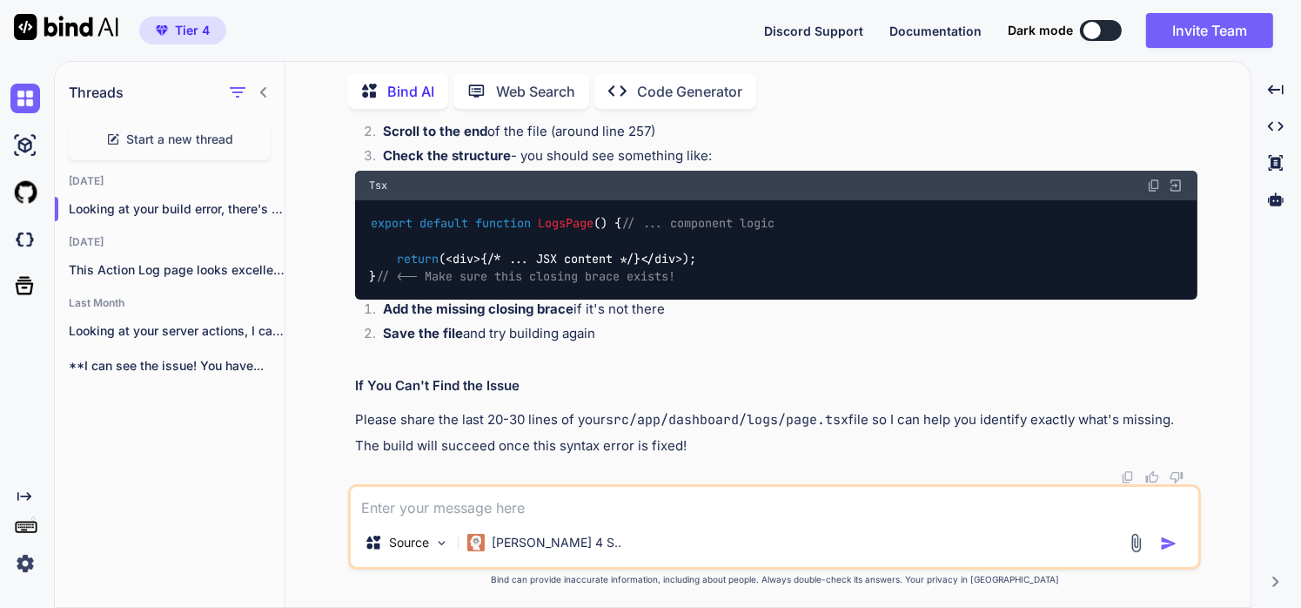 The height and width of the screenshot is (608, 1301). I want to click on span: Tier 4, so click(192, 30).